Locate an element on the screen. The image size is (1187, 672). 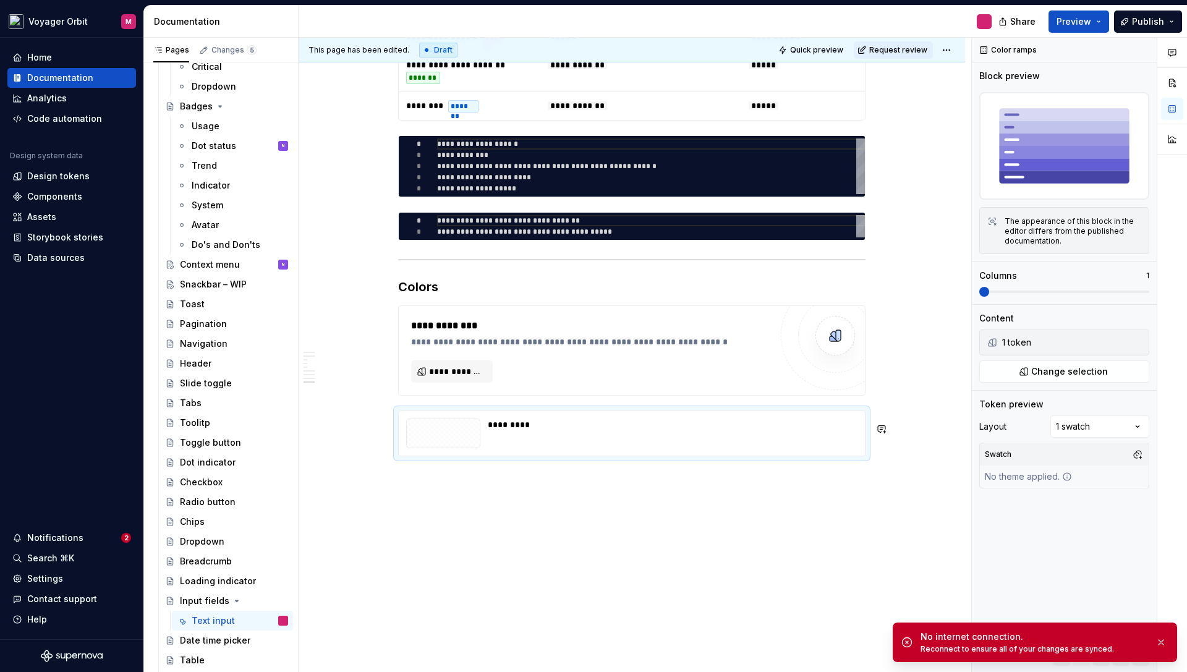
div: Home is located at coordinates (40, 58).